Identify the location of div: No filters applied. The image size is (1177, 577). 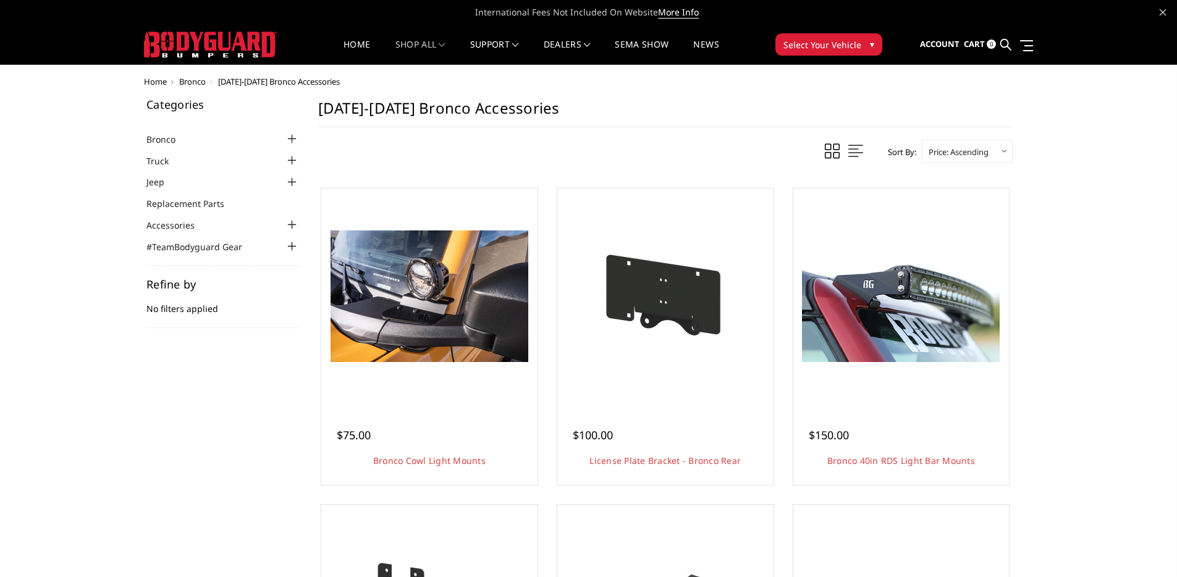
(223, 303).